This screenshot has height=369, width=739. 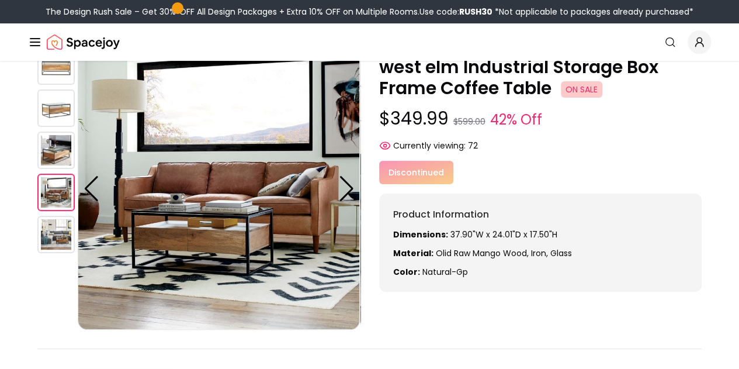 What do you see at coordinates (407, 272) in the screenshot?
I see `strong: Color:` at bounding box center [407, 272].